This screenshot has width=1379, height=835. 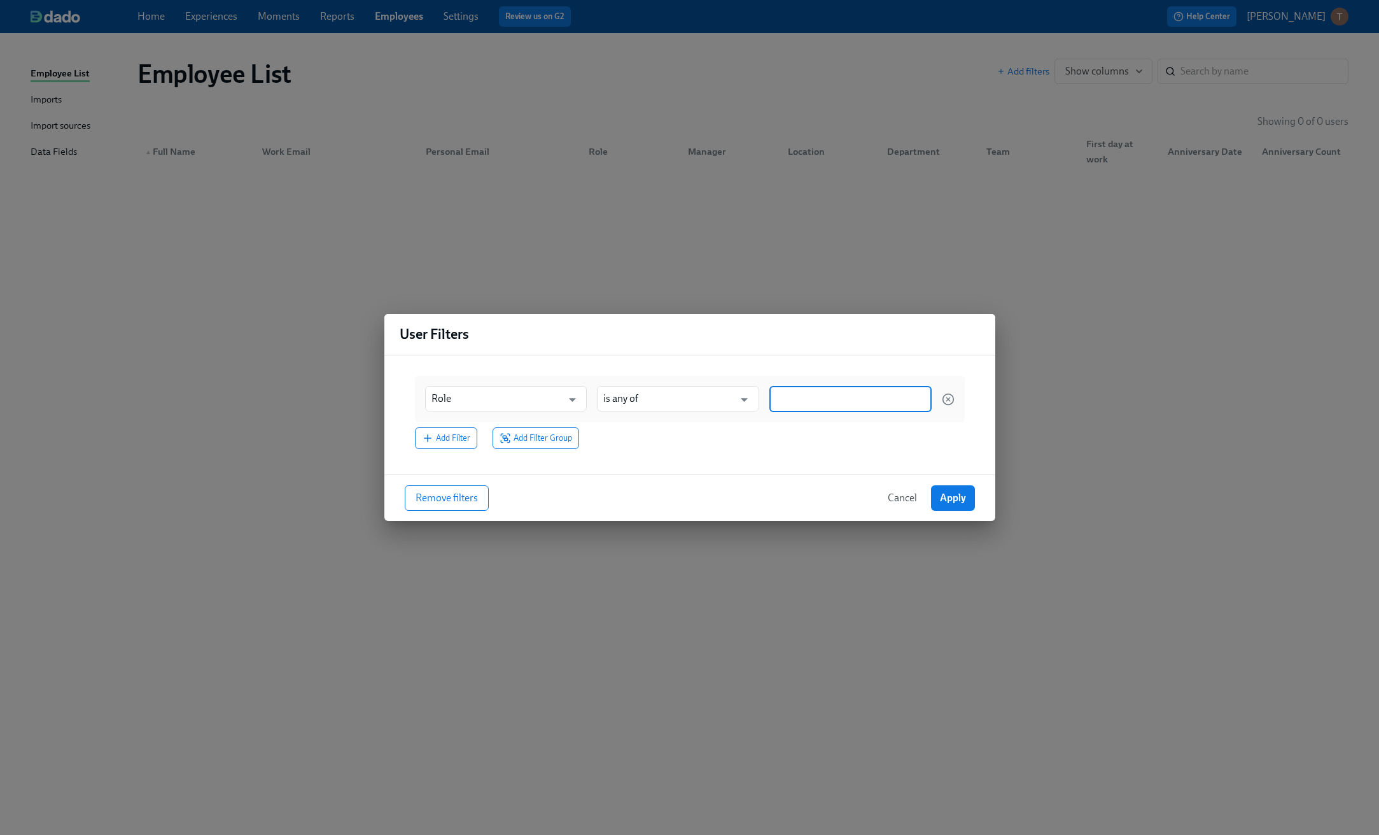 I want to click on span: Apply, so click(x=953, y=498).